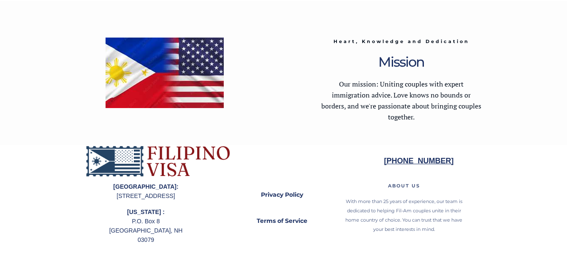 The width and height of the screenshot is (567, 271). Describe the element at coordinates (404, 186) in the screenshot. I see `span: ABOUT US` at that location.